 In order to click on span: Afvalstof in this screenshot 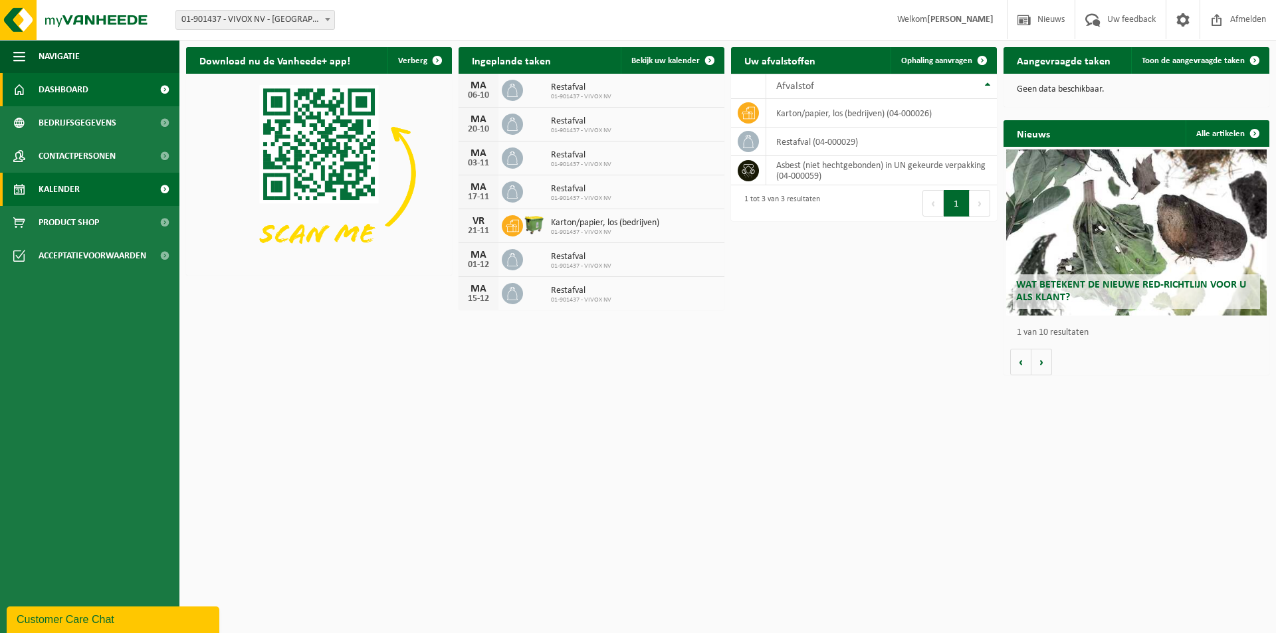, I will do `click(795, 86)`.